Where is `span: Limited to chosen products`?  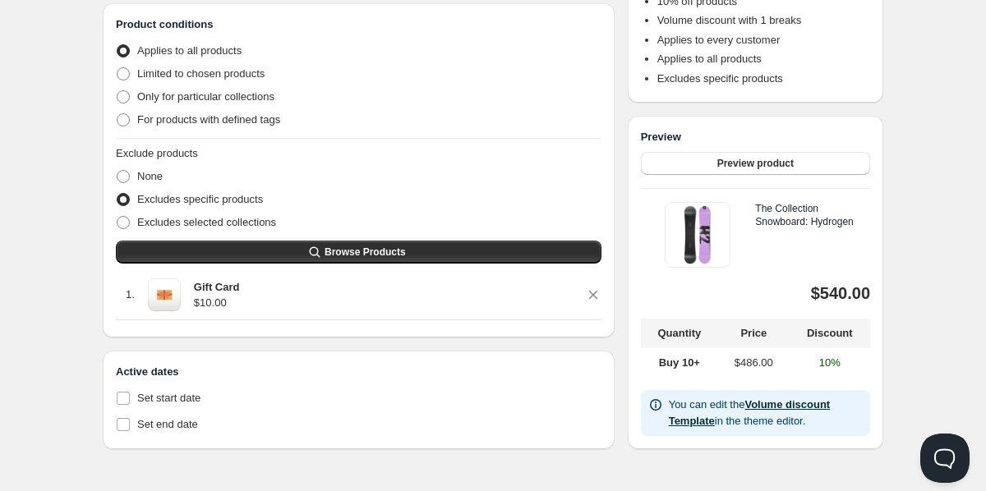 span: Limited to chosen products is located at coordinates (200, 73).